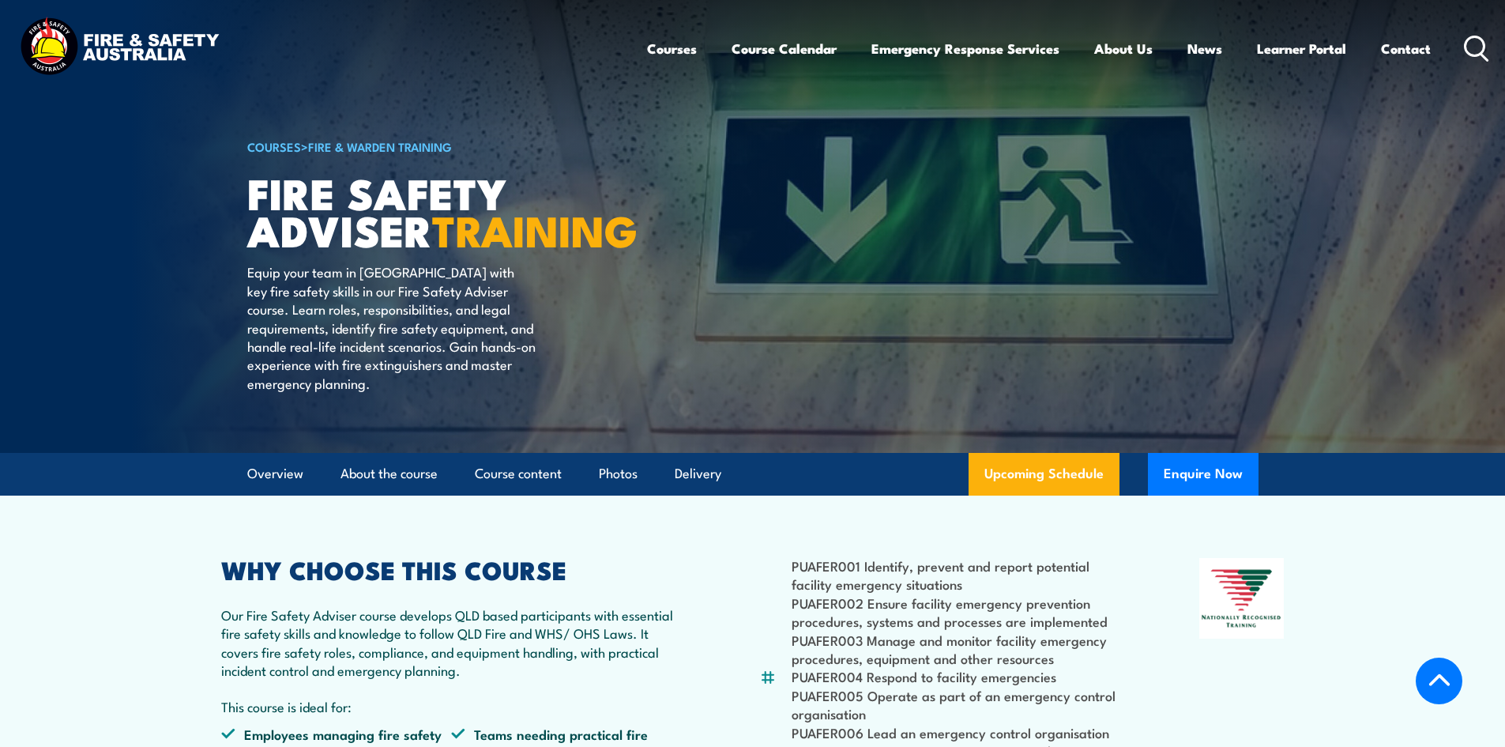 Image resolution: width=1505 pixels, height=747 pixels. I want to click on a: Course content, so click(518, 473).